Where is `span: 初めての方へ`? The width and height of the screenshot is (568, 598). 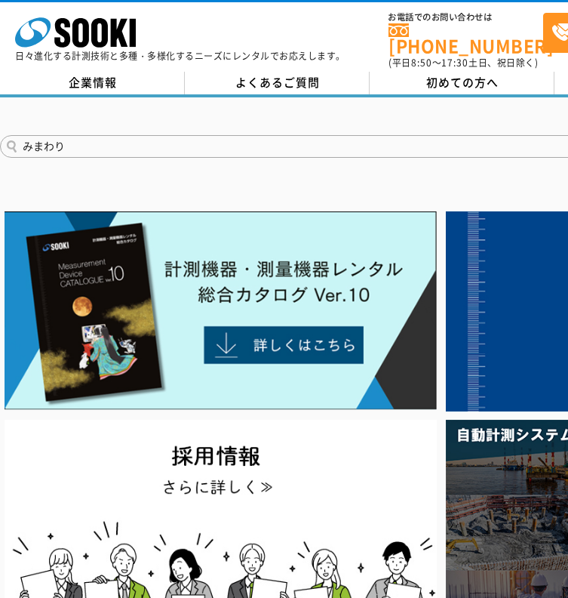
span: 初めての方へ is located at coordinates (463, 82).